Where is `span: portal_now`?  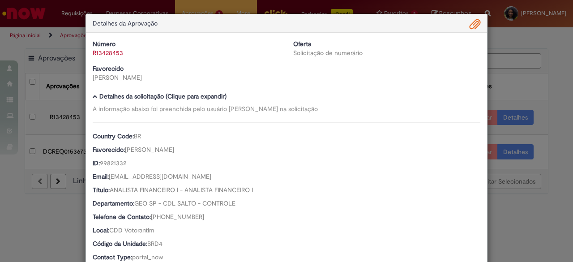 span: portal_now is located at coordinates (147, 257).